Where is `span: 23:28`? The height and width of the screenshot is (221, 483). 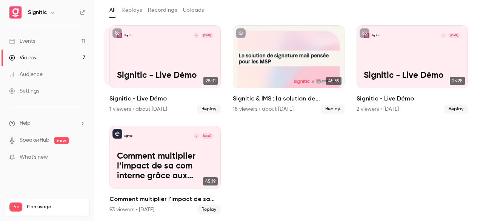 span: 23:28 is located at coordinates (457, 81).